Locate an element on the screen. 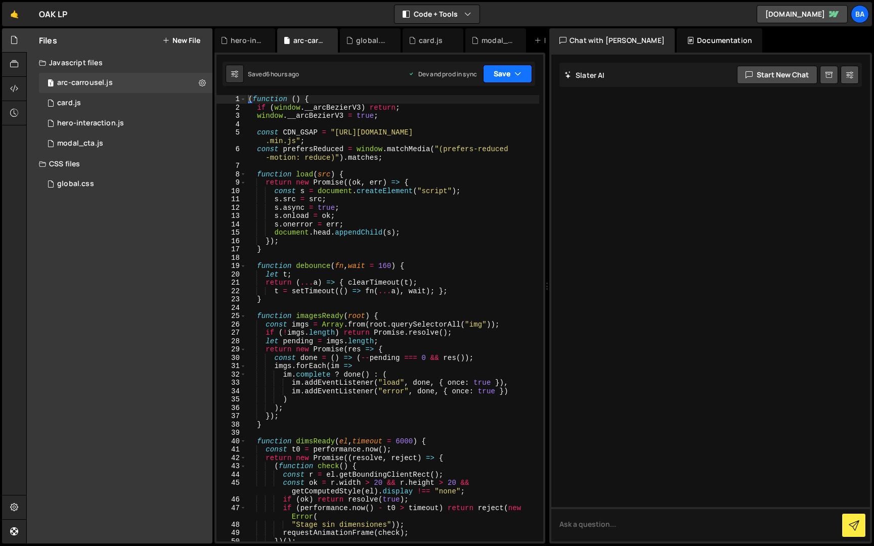 Image resolution: width=874 pixels, height=546 pixels. div: 25 is located at coordinates (231, 316).